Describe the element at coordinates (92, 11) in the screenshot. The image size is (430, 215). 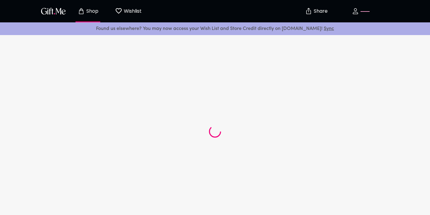
I see `p: Shop` at that location.